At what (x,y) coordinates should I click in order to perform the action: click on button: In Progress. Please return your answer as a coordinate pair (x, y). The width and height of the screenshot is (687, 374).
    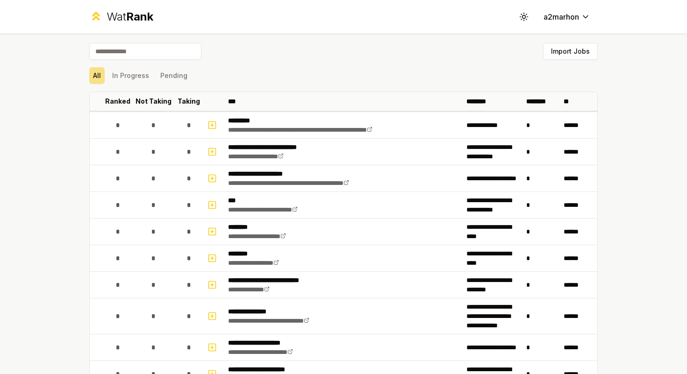
    Looking at the image, I should click on (130, 76).